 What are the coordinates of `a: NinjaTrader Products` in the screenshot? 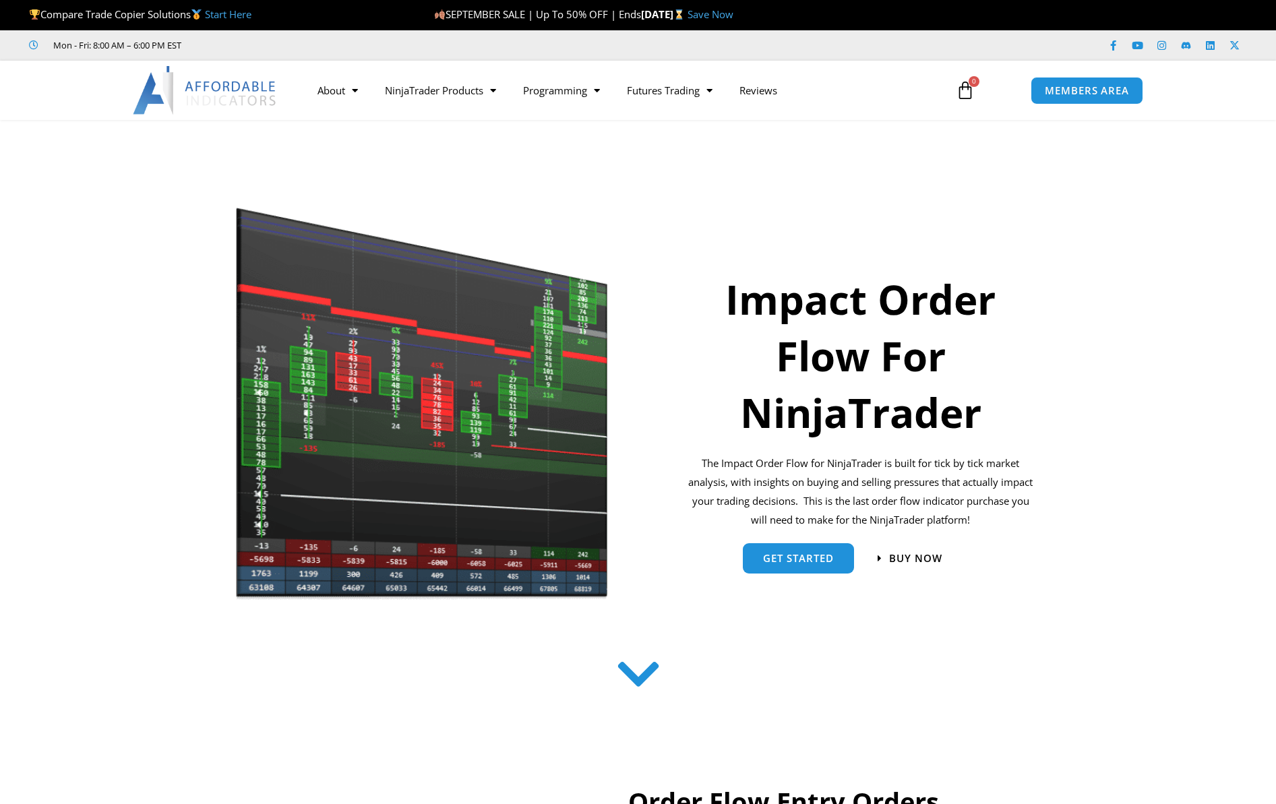 It's located at (440, 90).